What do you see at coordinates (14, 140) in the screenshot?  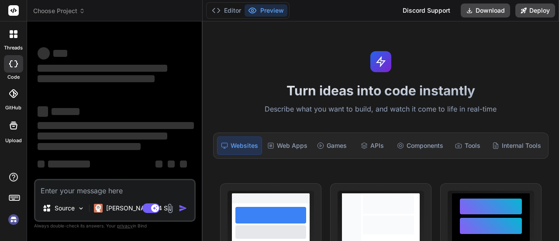 I see `label: Upload` at bounding box center [14, 140].